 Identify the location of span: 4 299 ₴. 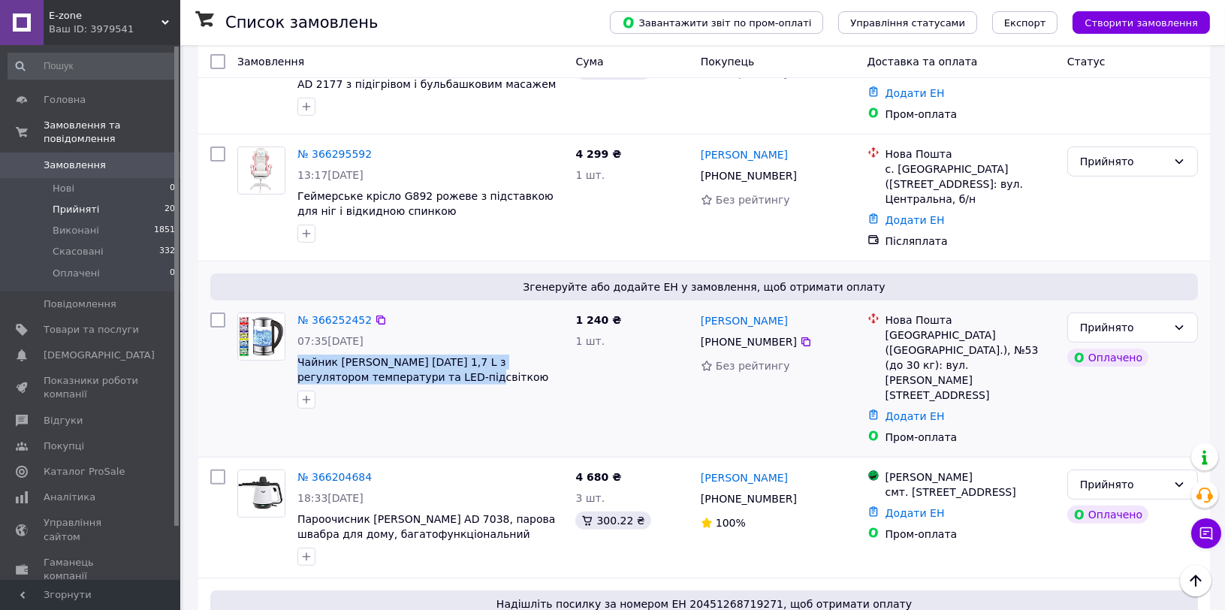
(598, 154).